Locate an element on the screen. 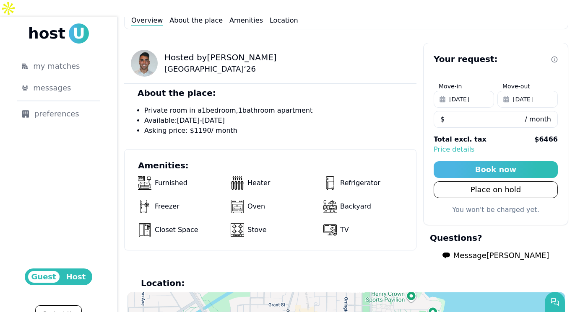  img: backyard is located at coordinates (330, 207).